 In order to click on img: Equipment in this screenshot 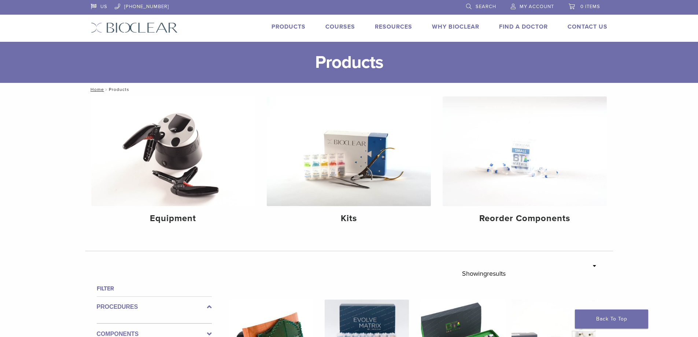, I will do `click(173, 151)`.